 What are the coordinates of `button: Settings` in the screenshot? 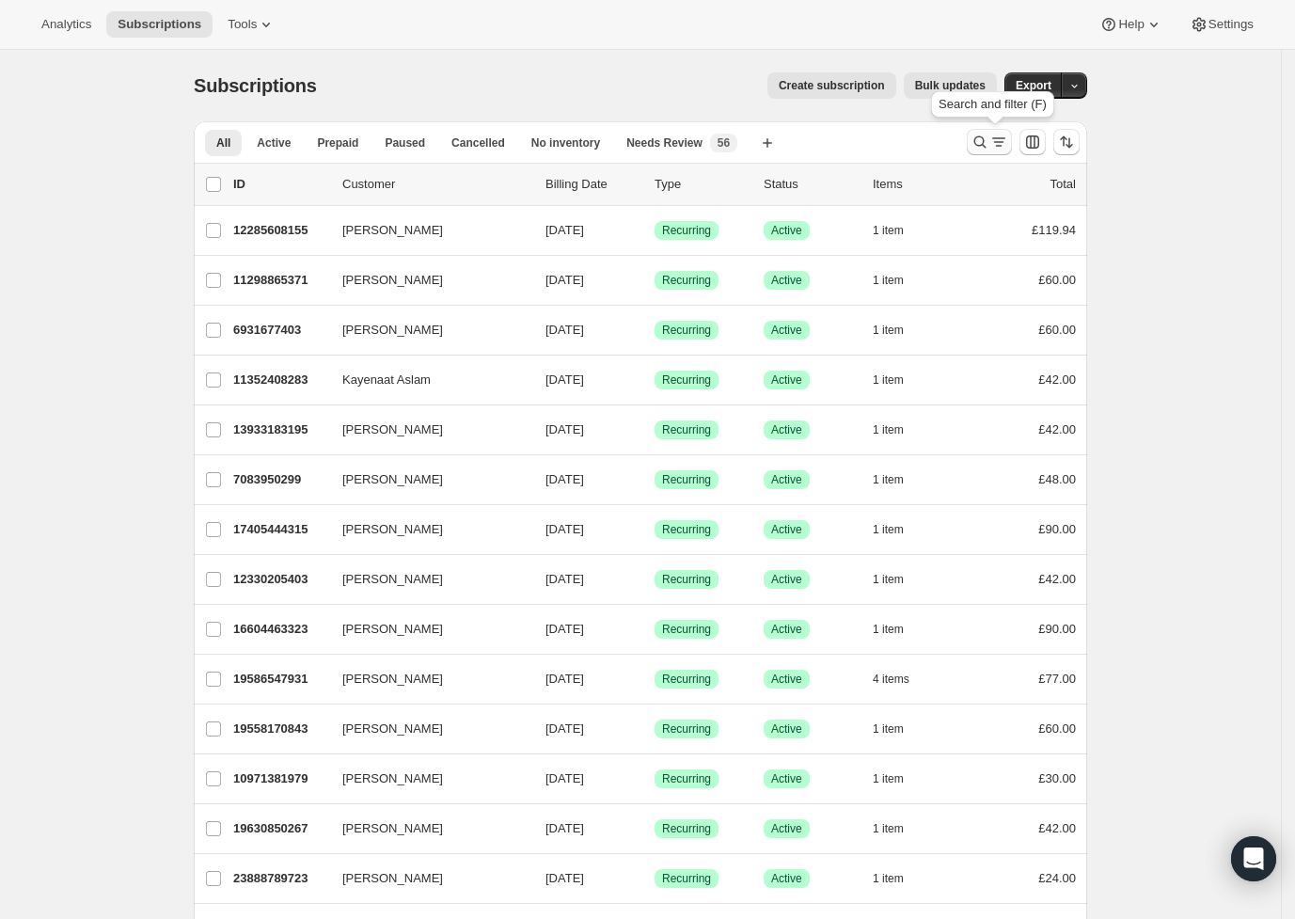 It's located at (1222, 24).